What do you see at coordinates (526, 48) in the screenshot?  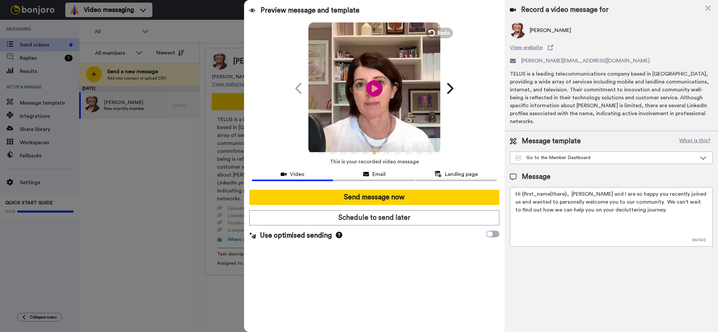 I see `span: View website` at bounding box center [526, 48].